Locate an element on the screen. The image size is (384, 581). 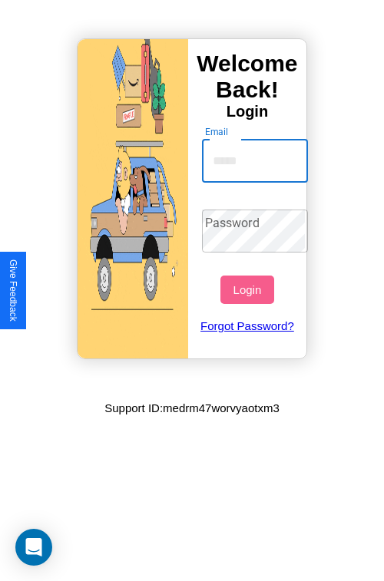
label: Email is located at coordinates (216, 131).